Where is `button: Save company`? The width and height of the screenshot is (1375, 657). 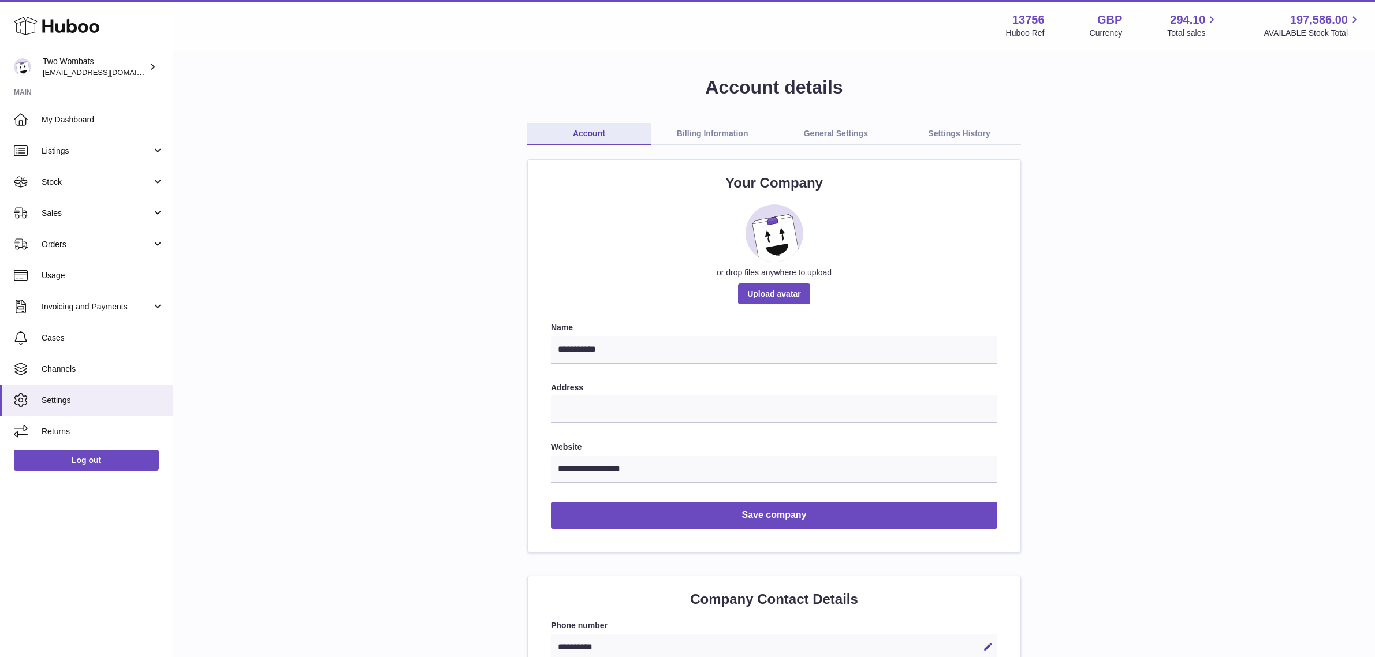
button: Save company is located at coordinates (774, 515).